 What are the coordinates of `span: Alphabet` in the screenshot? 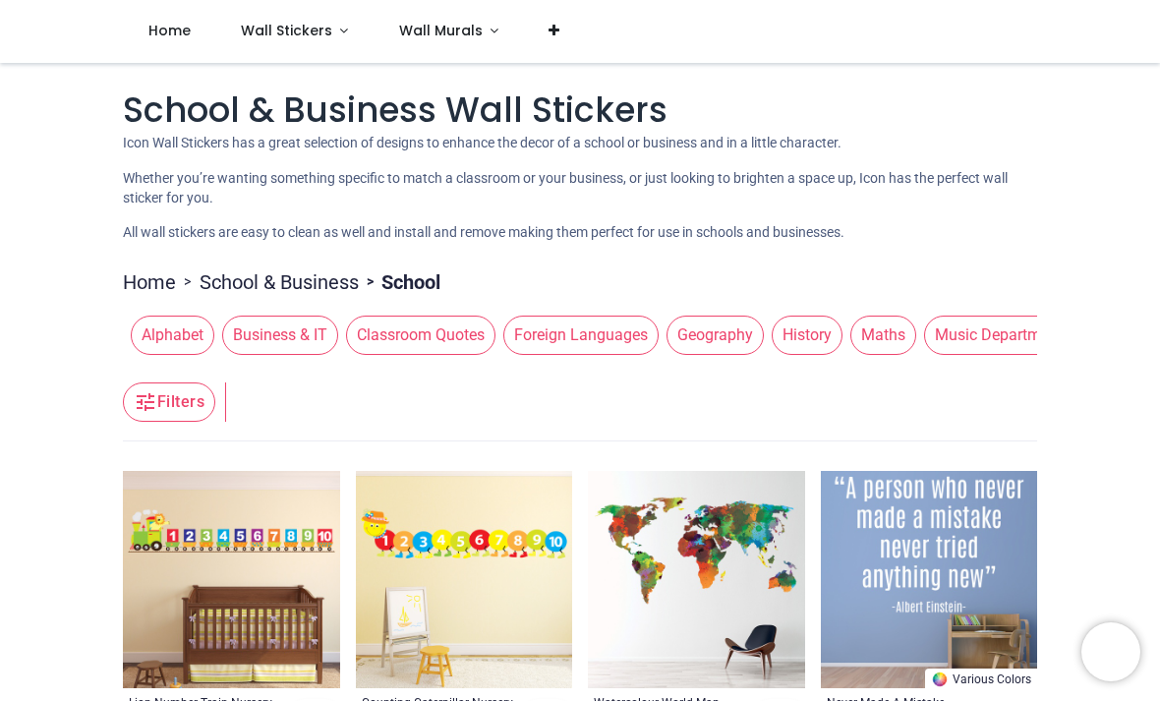 It's located at (172, 335).